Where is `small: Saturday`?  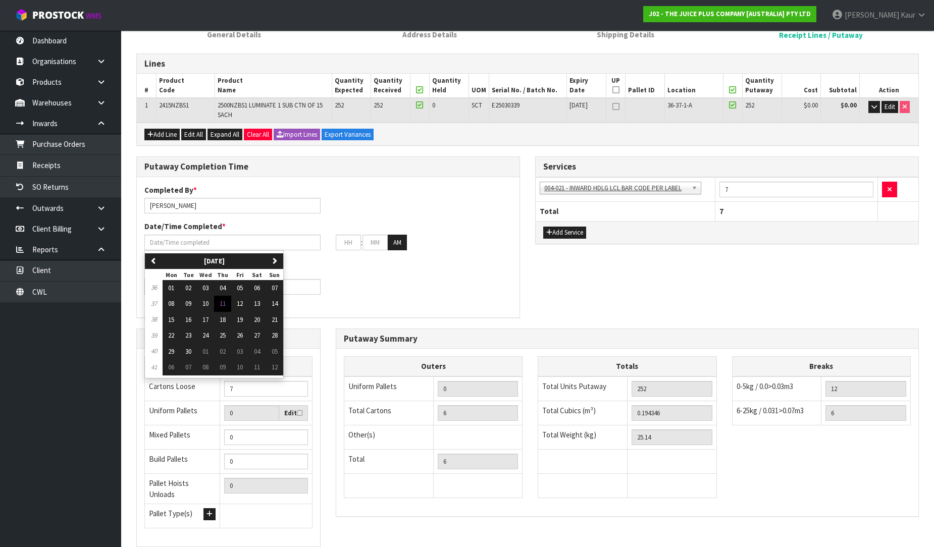
small: Saturday is located at coordinates (257, 275).